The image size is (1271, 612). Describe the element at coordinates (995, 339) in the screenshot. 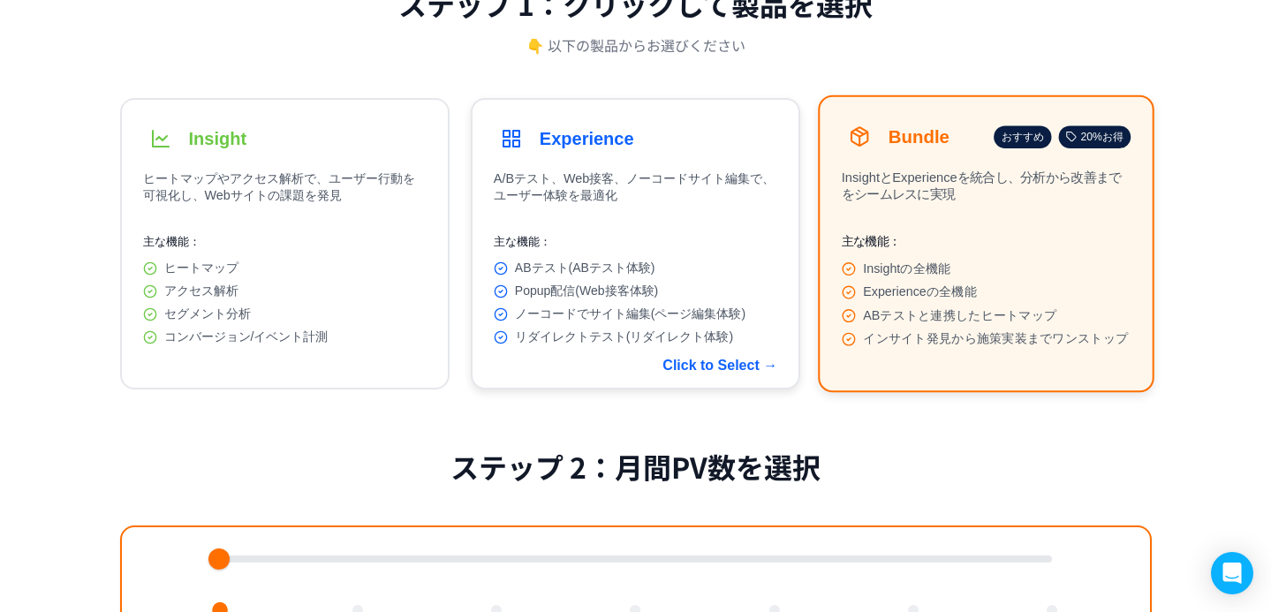

I see `span: インサイト発見から施策実装までワンストップ` at that location.